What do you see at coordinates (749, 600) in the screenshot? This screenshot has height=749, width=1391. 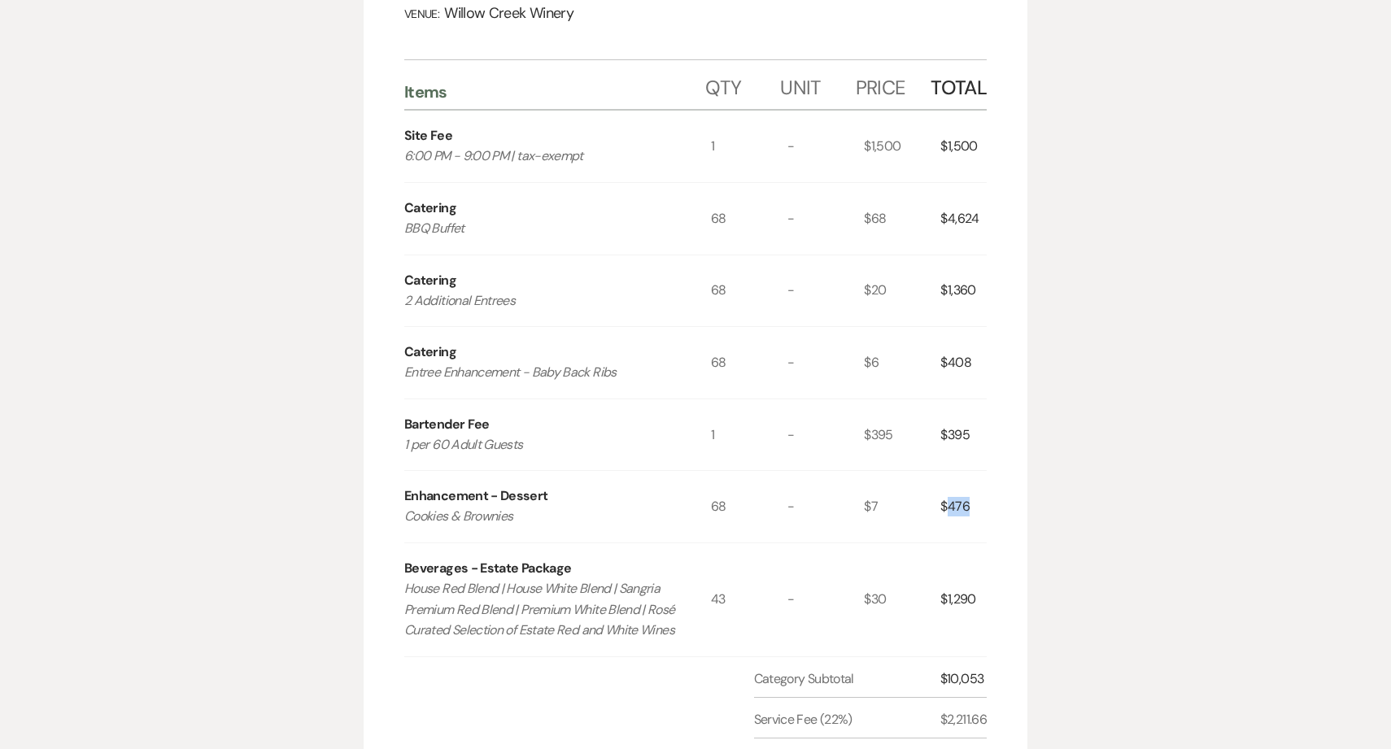 I see `div: 43` at bounding box center [749, 600].